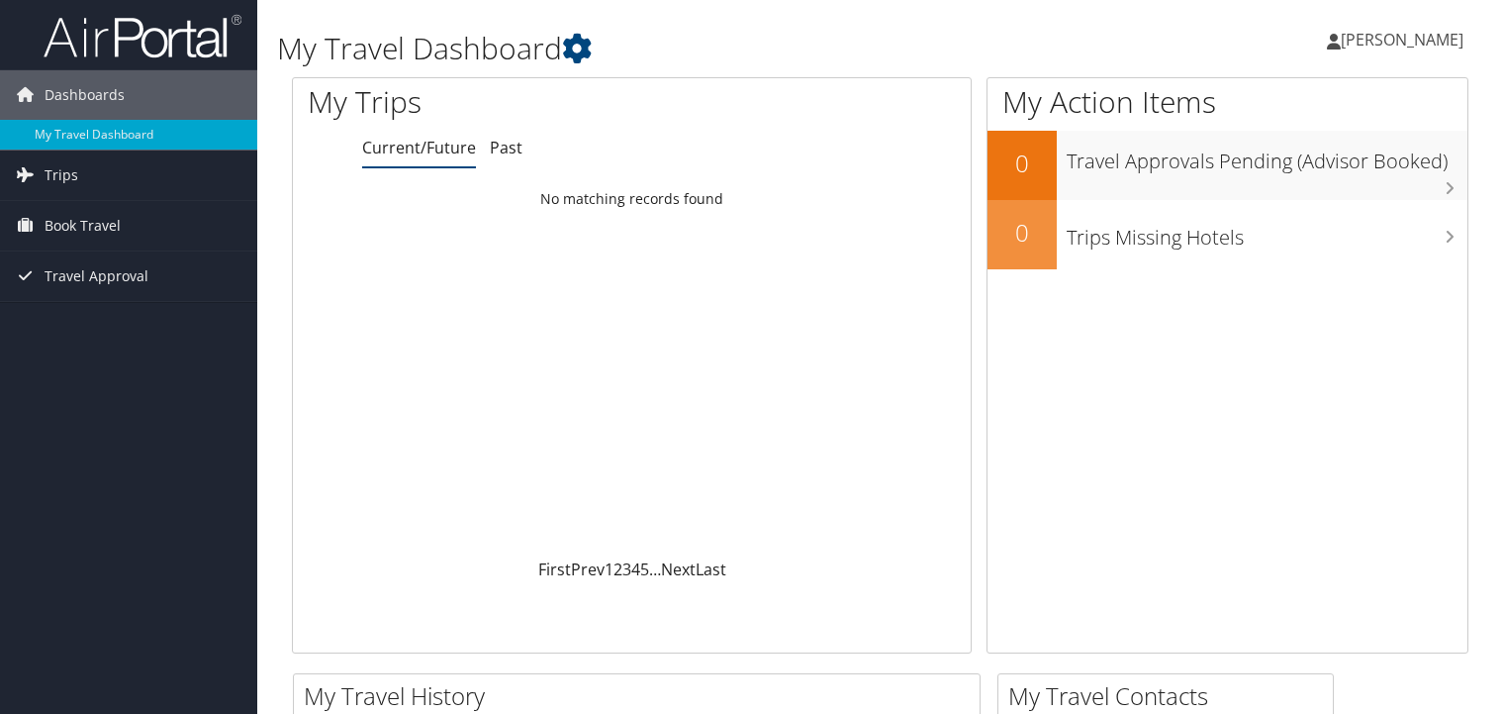  Describe the element at coordinates (678, 569) in the screenshot. I see `a: Next` at that location.